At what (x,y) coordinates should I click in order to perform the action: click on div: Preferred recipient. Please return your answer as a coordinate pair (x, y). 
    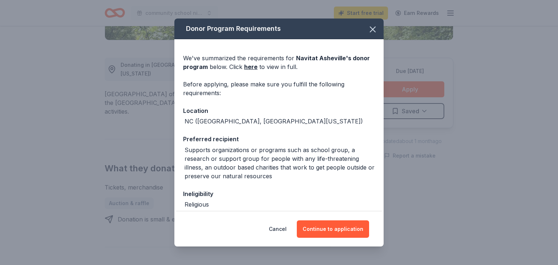
    Looking at the image, I should click on (279, 139).